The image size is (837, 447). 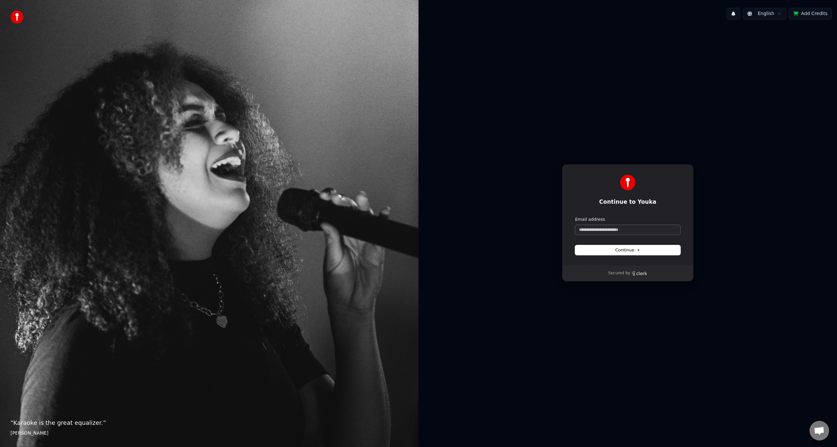 What do you see at coordinates (17, 17) in the screenshot?
I see `img: youka` at bounding box center [17, 17].